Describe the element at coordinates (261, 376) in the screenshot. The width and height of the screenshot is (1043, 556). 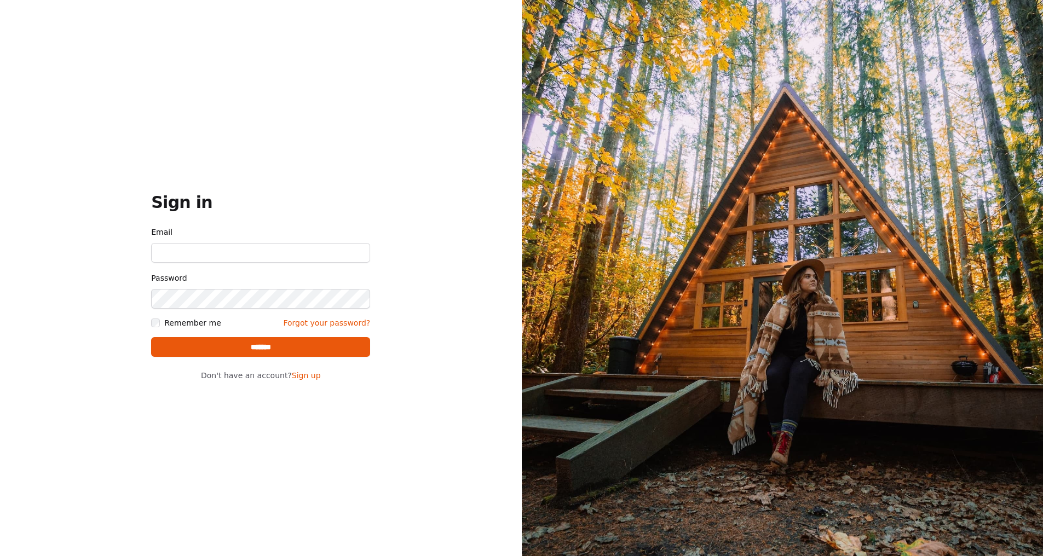
I see `p: Don't have an account?` at that location.